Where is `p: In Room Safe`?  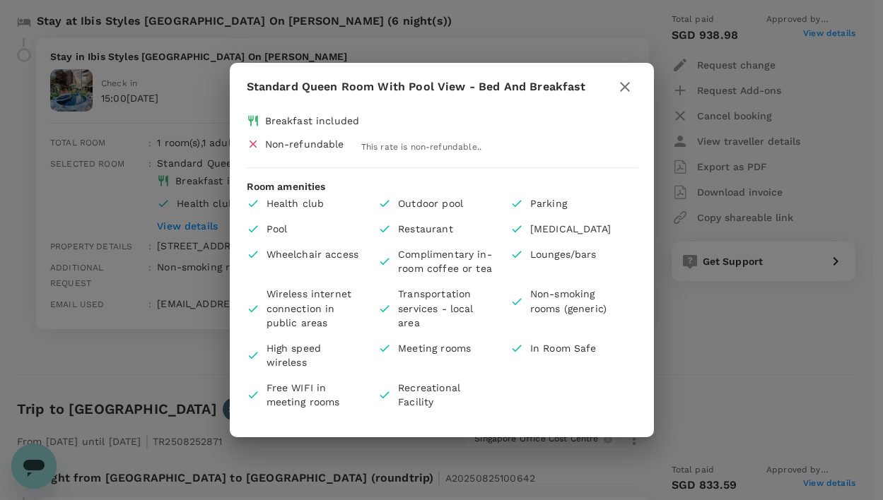
p: In Room Safe is located at coordinates (577, 348).